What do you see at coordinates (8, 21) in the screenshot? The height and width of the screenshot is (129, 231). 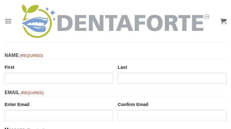 I see `a: Menu` at bounding box center [8, 21].